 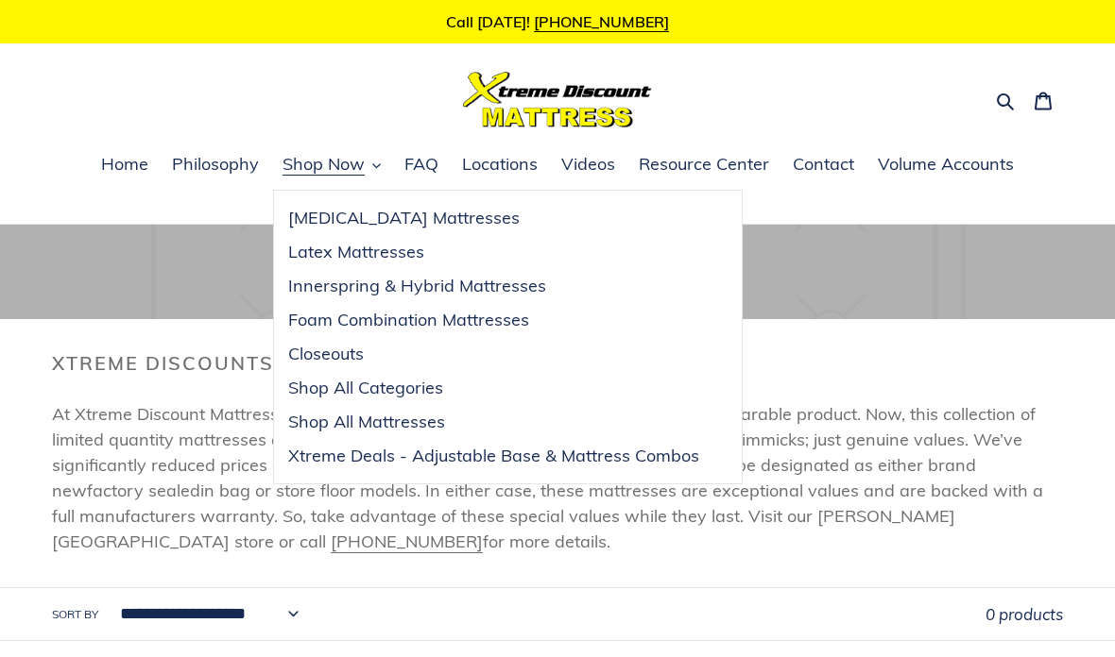 I want to click on a: Volume Accounts, so click(x=946, y=165).